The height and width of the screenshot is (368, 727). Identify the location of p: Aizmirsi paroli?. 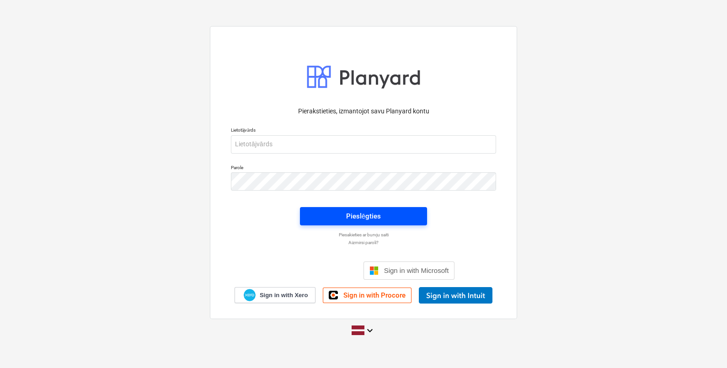
(363, 242).